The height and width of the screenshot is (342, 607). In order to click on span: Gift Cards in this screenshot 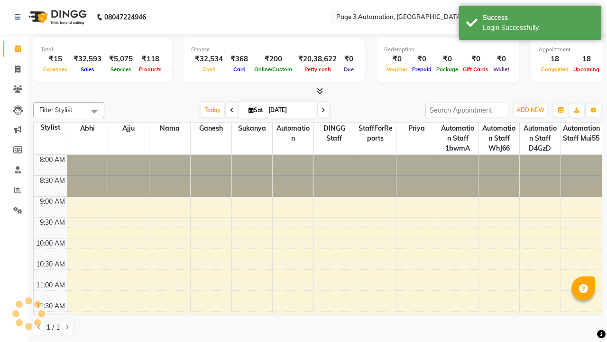, I will do `click(476, 69)`.